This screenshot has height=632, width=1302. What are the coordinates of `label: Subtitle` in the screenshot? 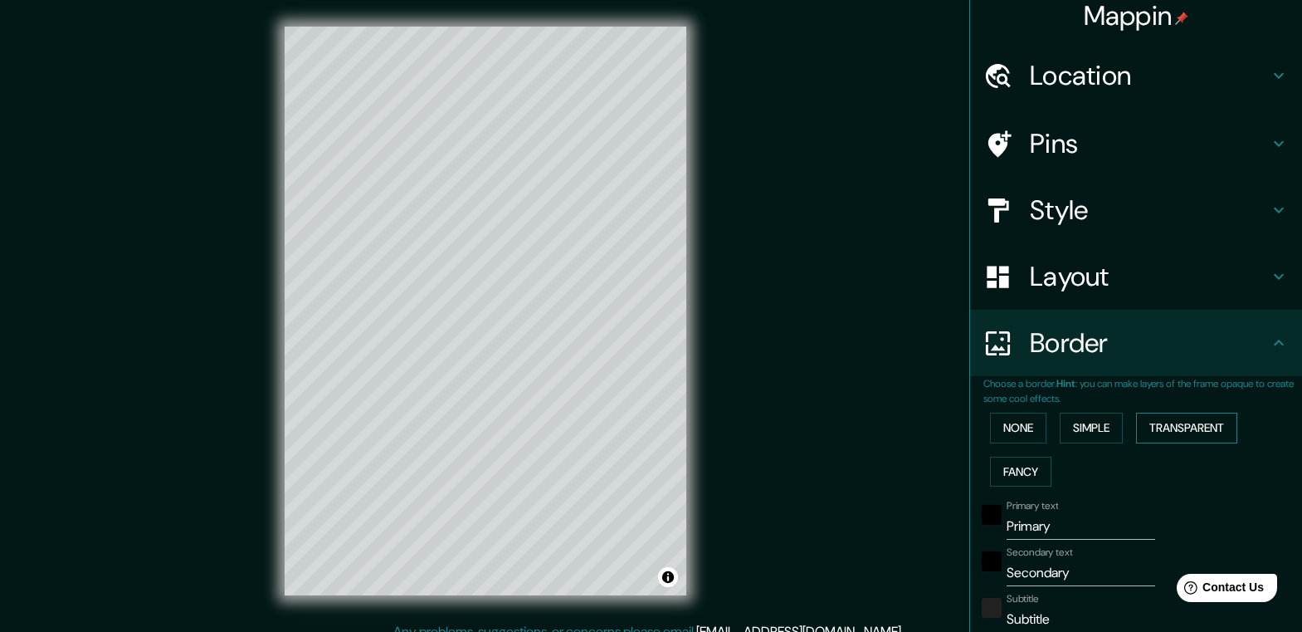 It's located at (1023, 598).